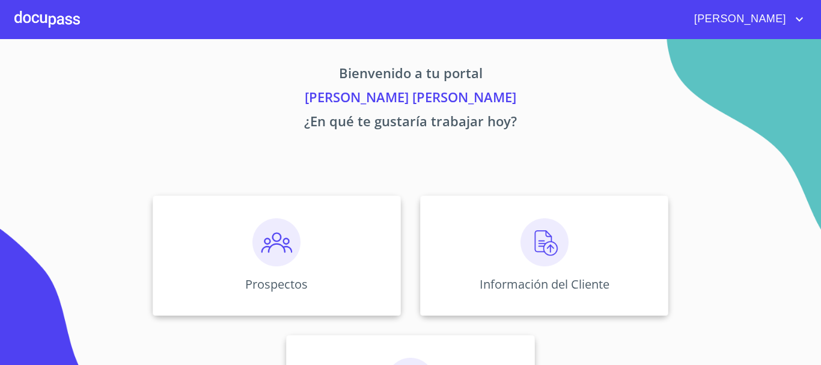 The width and height of the screenshot is (821, 365). Describe the element at coordinates (276, 242) in the screenshot. I see `img: prospectos.png` at that location.